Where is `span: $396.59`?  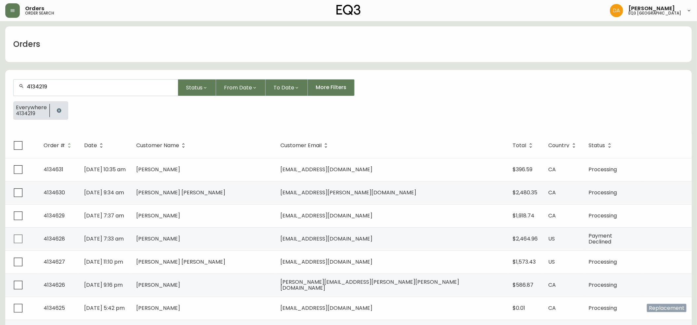
span: $396.59 is located at coordinates (523, 169).